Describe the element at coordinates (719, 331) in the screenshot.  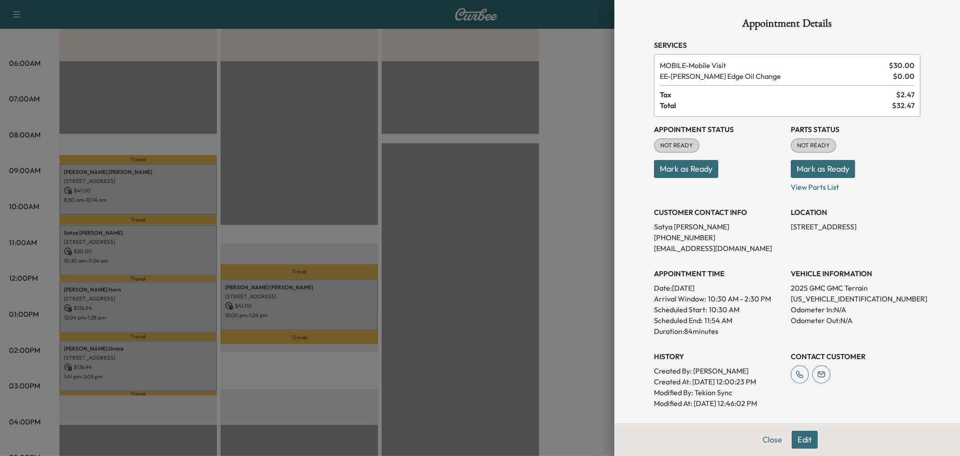
I see `p: Duration: 84 minutes` at that location.